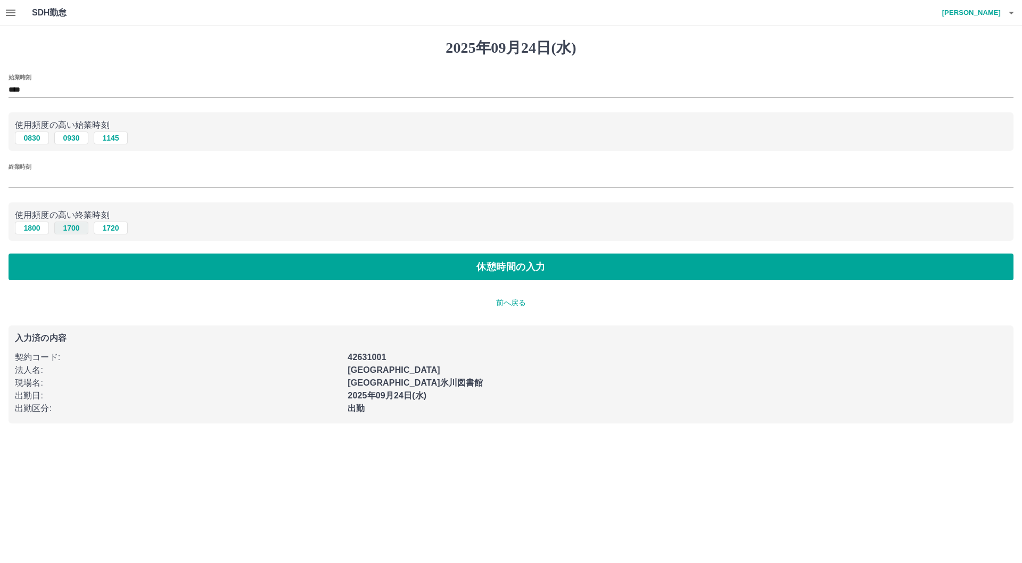 This screenshot has width=1022, height=563. Describe the element at coordinates (32, 228) in the screenshot. I see `button: 1800` at that location.